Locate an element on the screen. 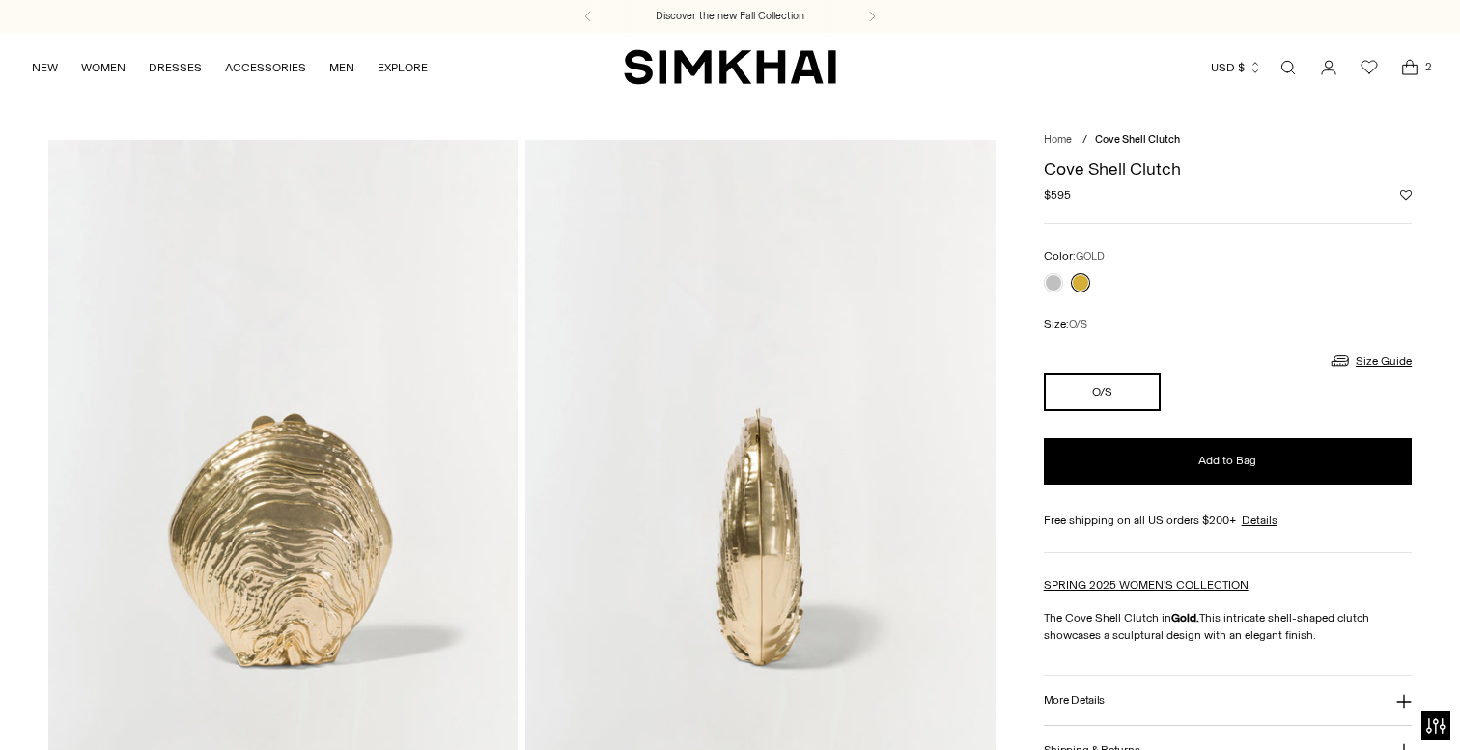 The width and height of the screenshot is (1460, 750). a: Size Guide is located at coordinates (1370, 360).